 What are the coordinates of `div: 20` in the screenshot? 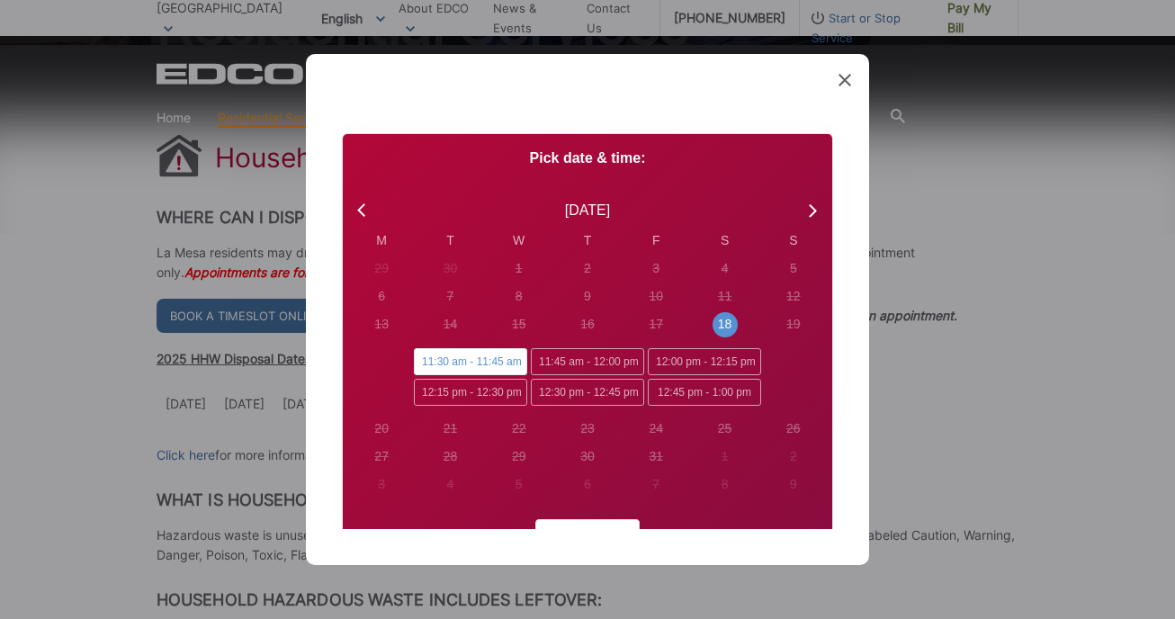 It's located at (381, 428).